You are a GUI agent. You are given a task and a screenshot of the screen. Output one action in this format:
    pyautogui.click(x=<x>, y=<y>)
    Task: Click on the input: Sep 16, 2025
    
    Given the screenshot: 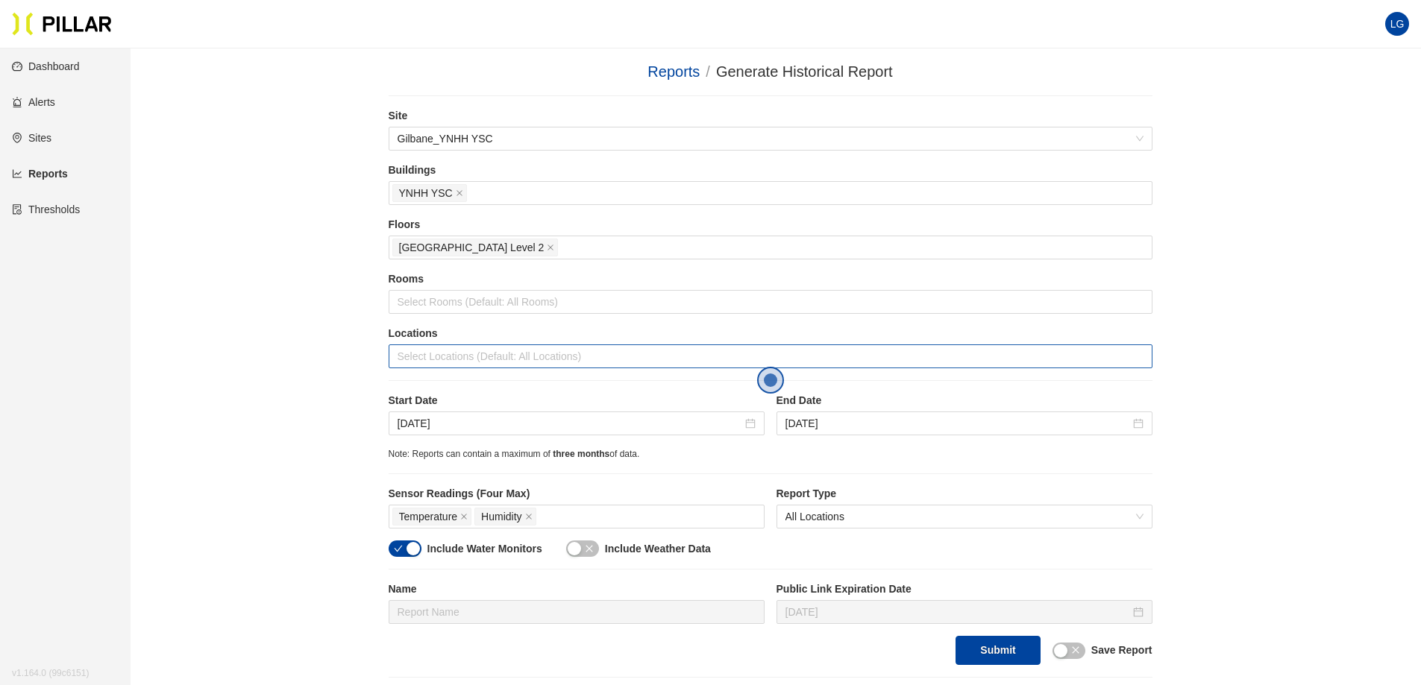 What is the action you would take?
    pyautogui.click(x=958, y=424)
    